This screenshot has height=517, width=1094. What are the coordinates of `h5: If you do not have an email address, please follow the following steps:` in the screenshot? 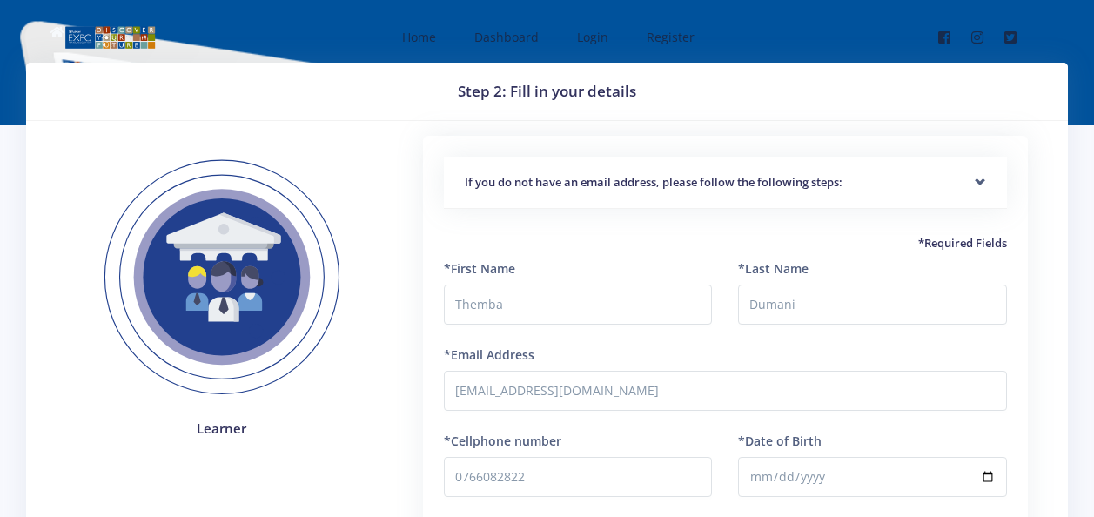 It's located at (725, 183).